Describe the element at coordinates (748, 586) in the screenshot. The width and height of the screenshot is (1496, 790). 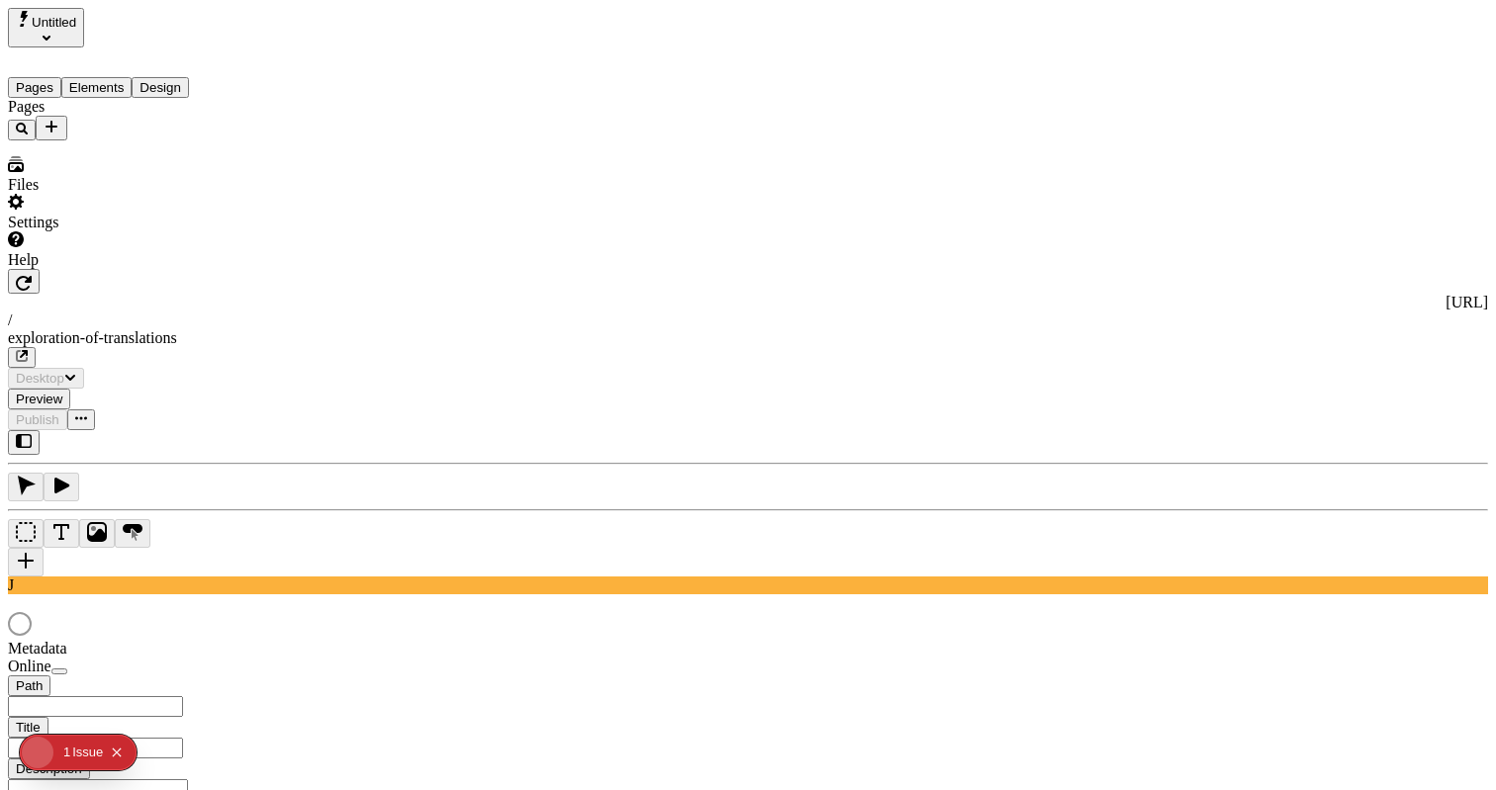
I see `div: J` at that location.